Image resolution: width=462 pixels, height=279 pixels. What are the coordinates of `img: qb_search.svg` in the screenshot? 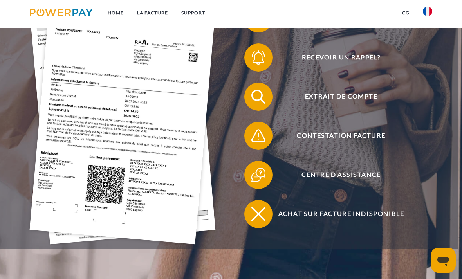 It's located at (258, 97).